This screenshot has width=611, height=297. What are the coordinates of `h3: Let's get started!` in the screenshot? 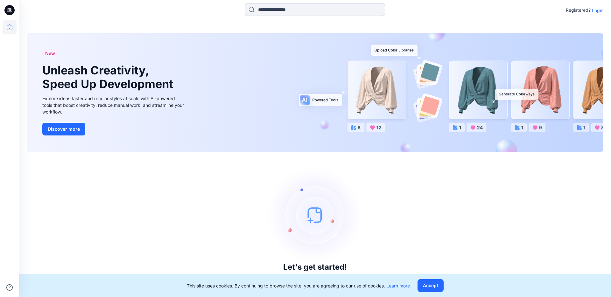 It's located at (315, 267).